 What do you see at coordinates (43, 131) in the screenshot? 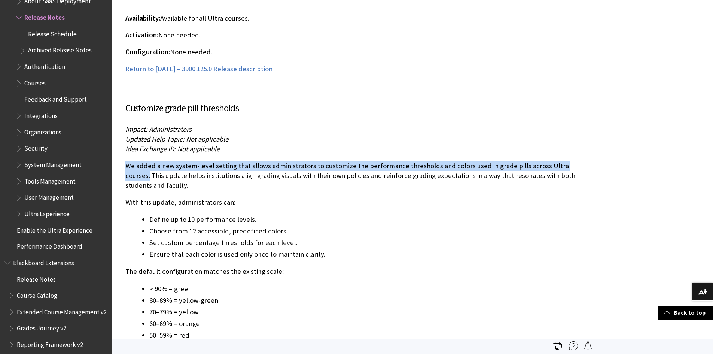
I see `span: Organizations` at bounding box center [43, 131].